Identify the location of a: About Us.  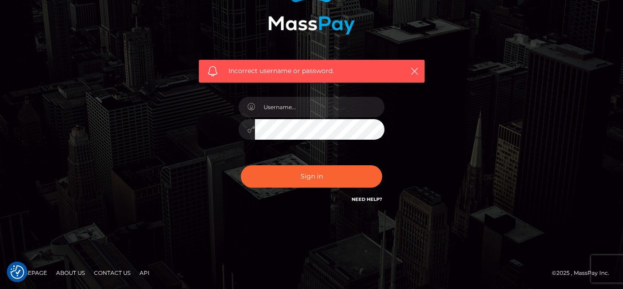
(70, 272).